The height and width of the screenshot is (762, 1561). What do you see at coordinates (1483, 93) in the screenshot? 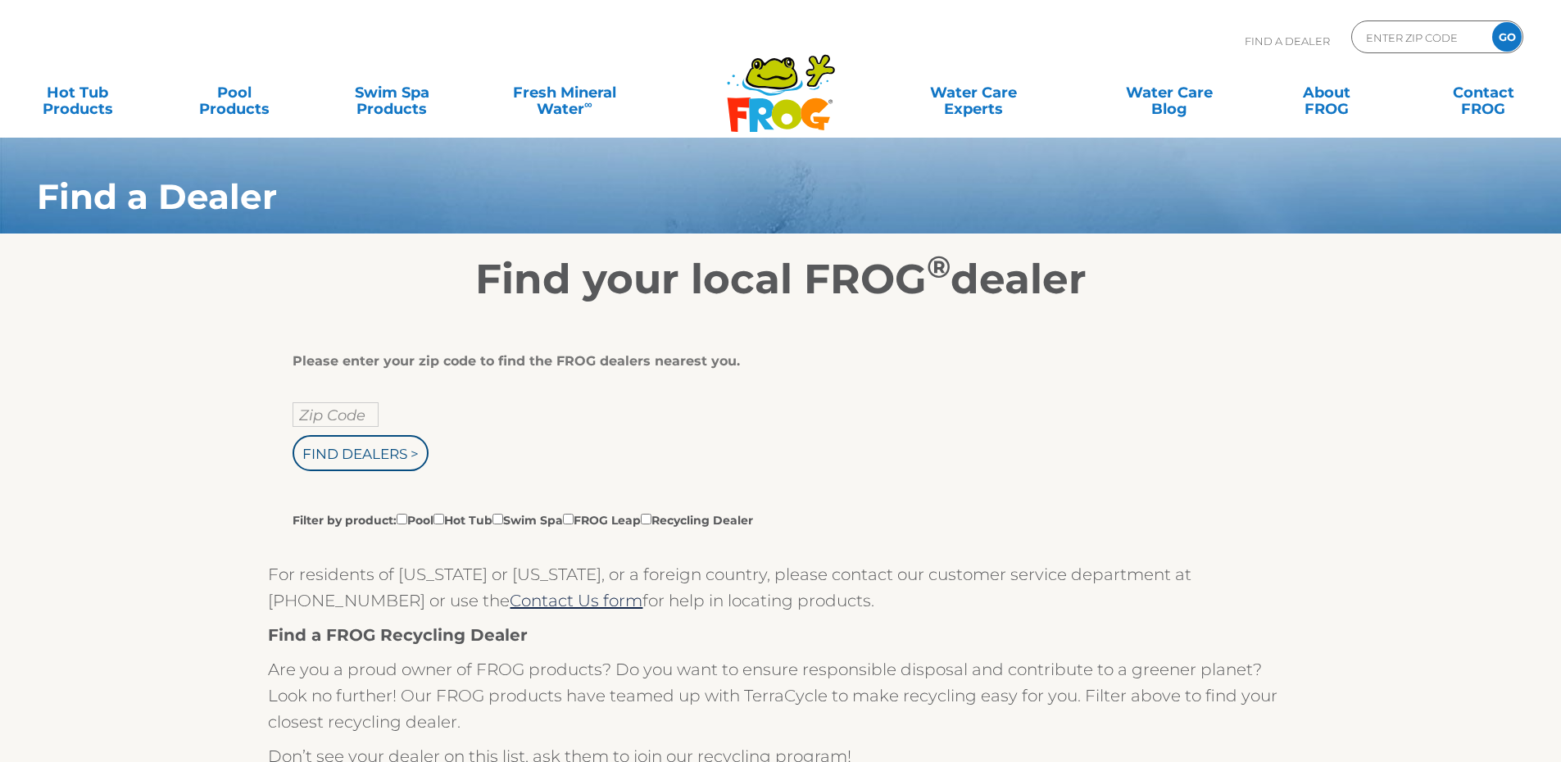
I see `a: ContactFROG` at bounding box center [1483, 93].